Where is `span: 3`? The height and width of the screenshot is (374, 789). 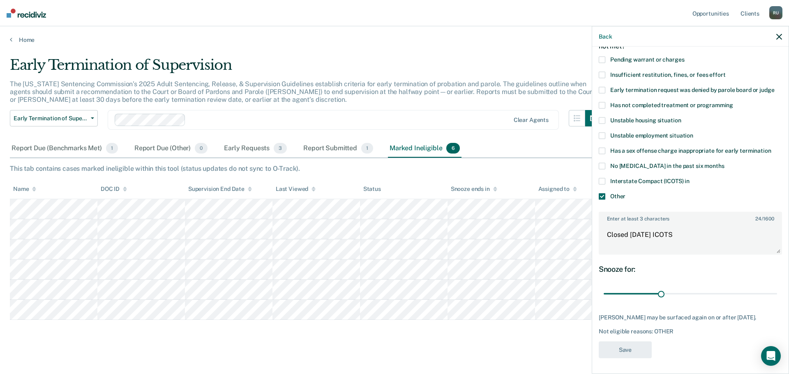
span: 3 is located at coordinates (280, 148).